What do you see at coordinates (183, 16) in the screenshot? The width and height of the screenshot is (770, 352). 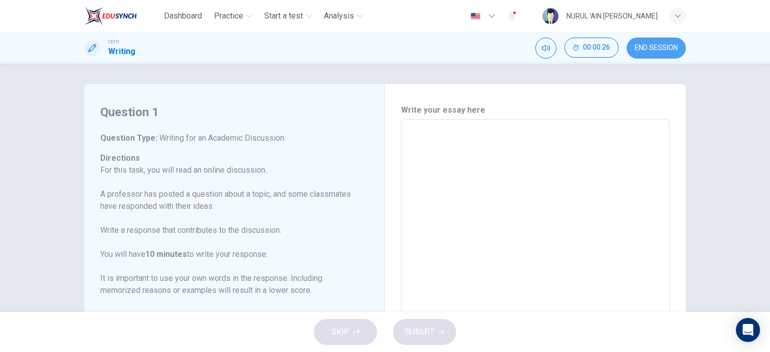 I see `span: Dashboard` at bounding box center [183, 16].